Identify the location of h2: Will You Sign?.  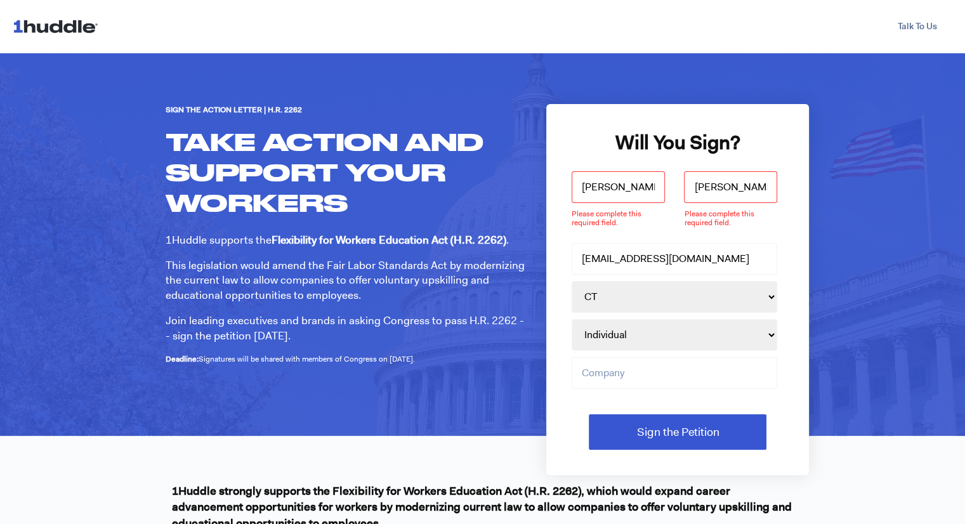
(677, 143).